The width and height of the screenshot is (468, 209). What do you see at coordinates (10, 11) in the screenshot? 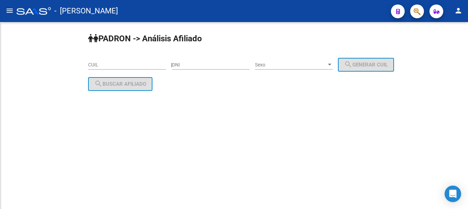
I see `mat-icon: menu` at bounding box center [10, 11].